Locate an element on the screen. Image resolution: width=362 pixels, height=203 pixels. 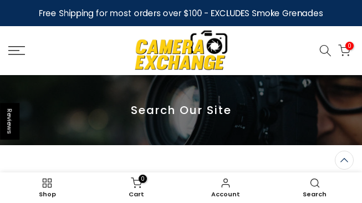
span: Search is located at coordinates (315, 194).